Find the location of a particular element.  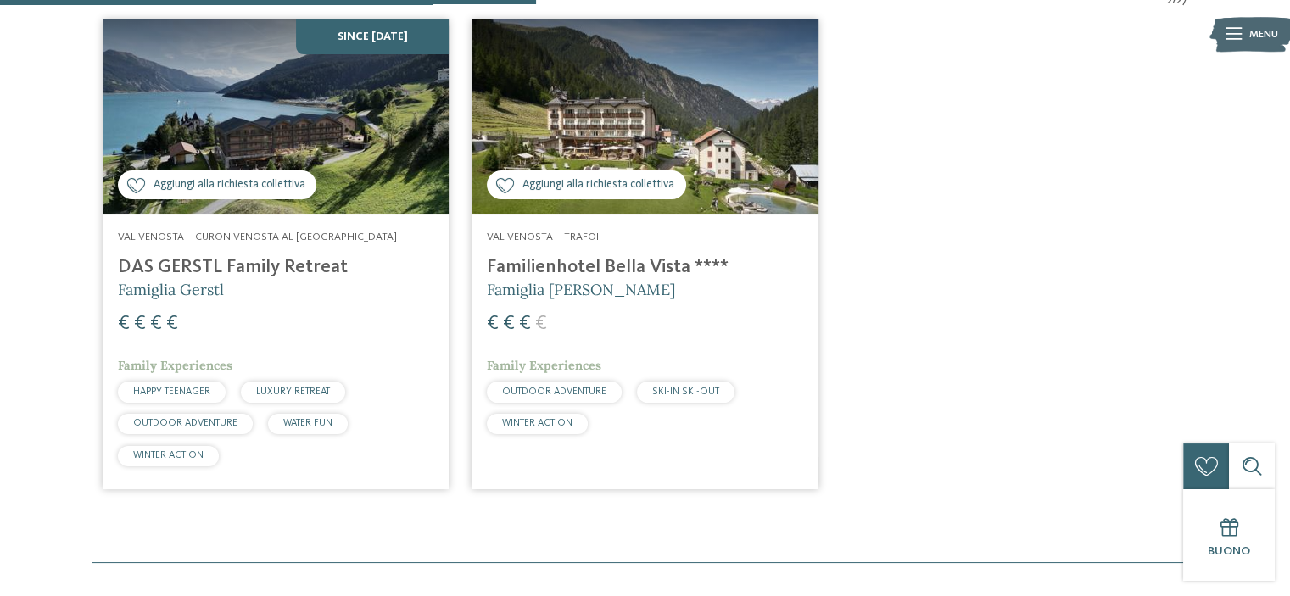

span: WATER FUN is located at coordinates (308, 423).